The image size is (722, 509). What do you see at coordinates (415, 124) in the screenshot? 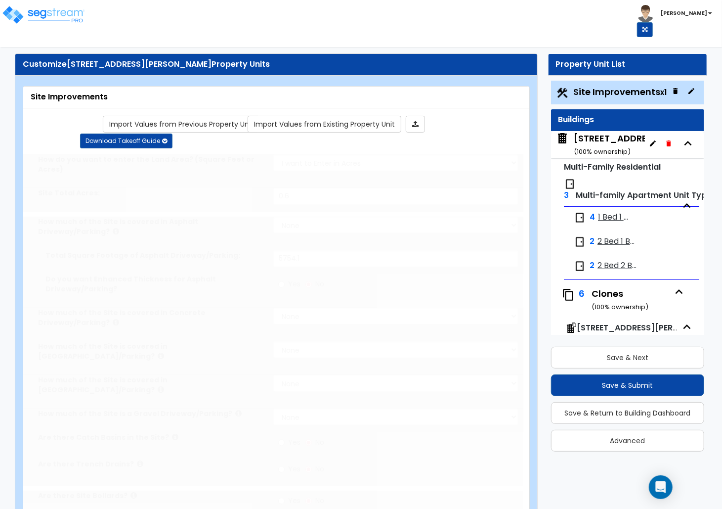
I see `a: Import the dynamic attributes value through Excel sheet` at bounding box center [415, 124].